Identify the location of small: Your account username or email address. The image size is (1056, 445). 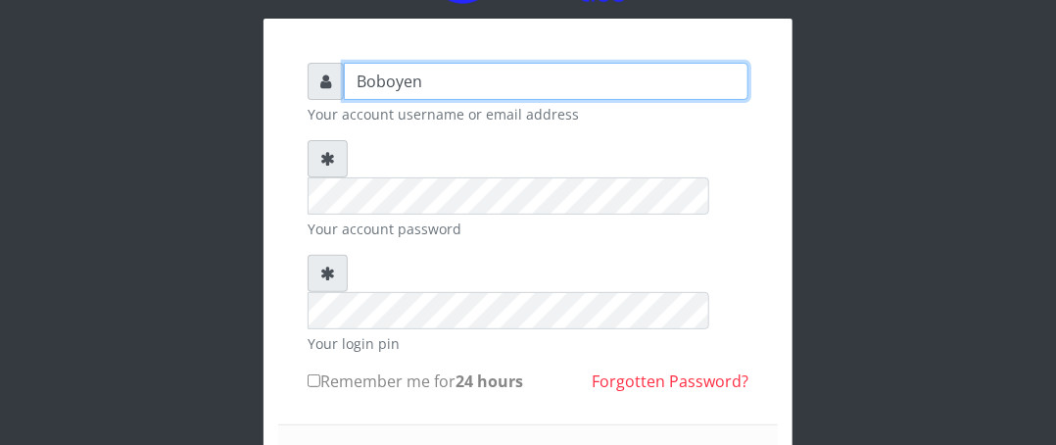
(528, 114).